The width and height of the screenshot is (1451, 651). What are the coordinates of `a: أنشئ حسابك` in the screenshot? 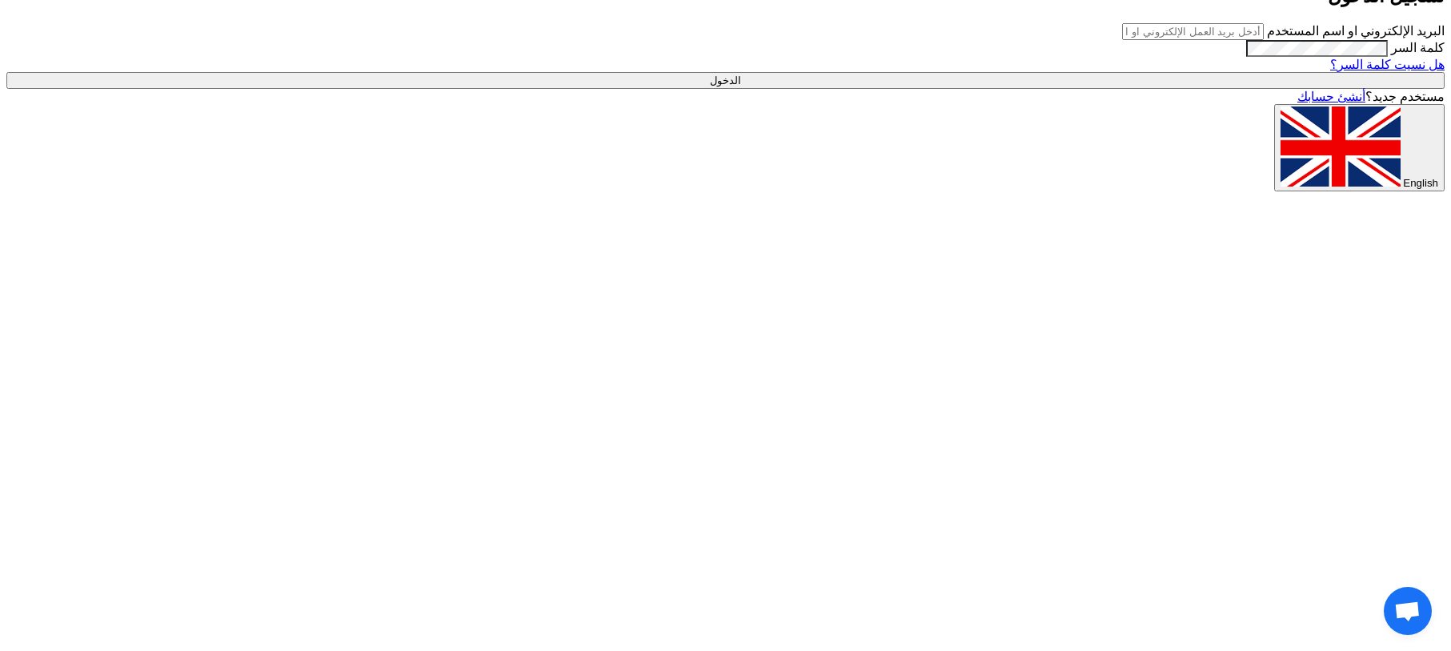 It's located at (1331, 96).